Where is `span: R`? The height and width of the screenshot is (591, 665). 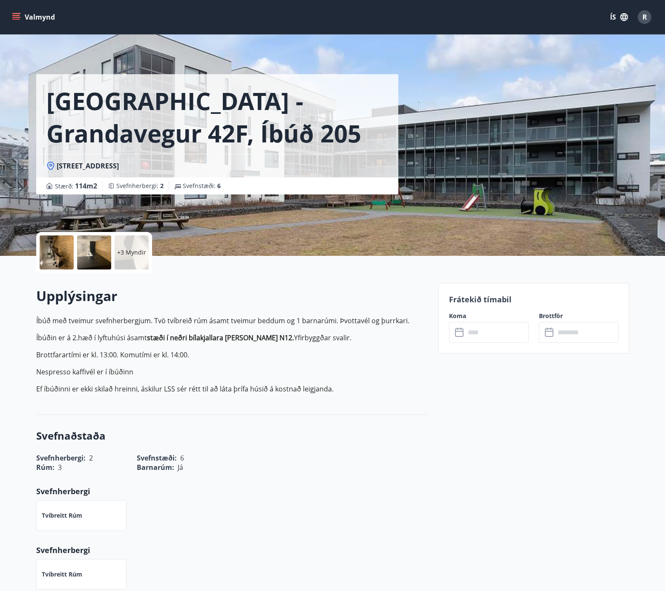 span: R is located at coordinates (645, 17).